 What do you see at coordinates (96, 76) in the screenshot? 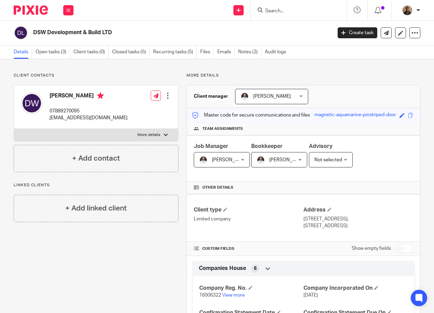
I see `p: Client contacts` at bounding box center [96, 76].